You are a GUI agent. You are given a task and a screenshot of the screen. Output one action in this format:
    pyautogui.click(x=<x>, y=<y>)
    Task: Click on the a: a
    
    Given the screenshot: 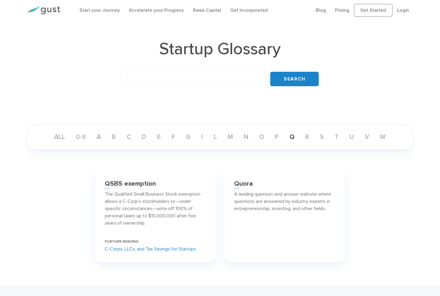 What is the action you would take?
    pyautogui.click(x=99, y=137)
    